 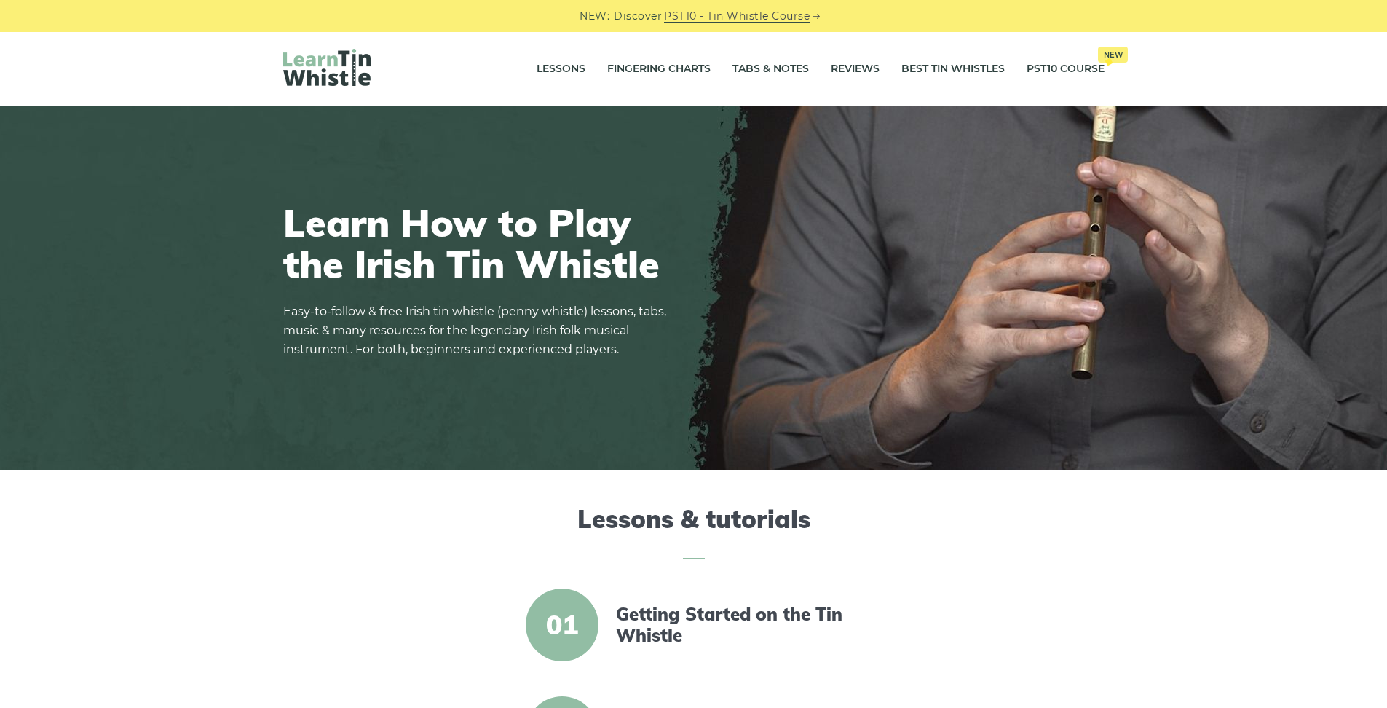 I want to click on a: Best Tin Whistles, so click(x=953, y=69).